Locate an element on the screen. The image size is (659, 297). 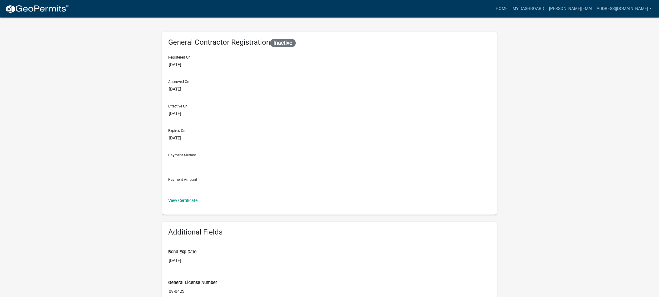
a: My Dashboard is located at coordinates (528, 9).